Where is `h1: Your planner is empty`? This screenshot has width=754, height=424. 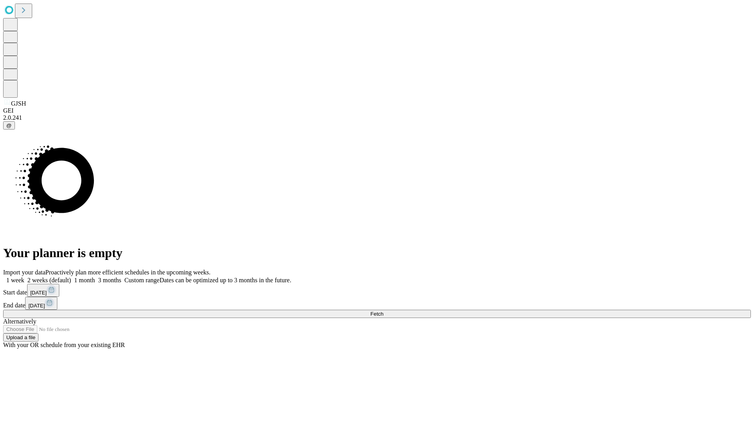 h1: Your planner is empty is located at coordinates (377, 253).